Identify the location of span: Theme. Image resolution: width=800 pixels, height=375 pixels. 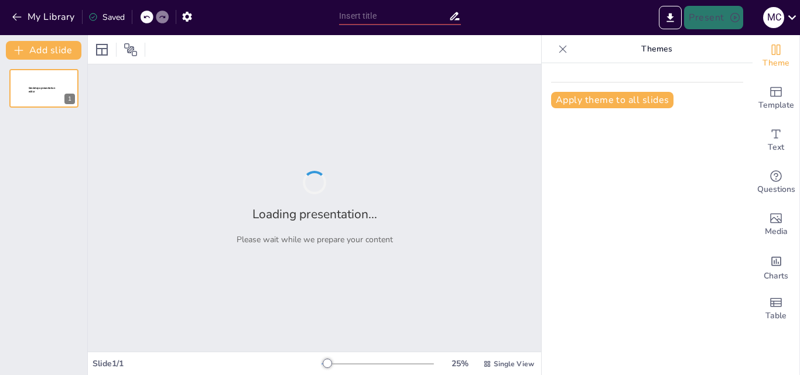
(776, 63).